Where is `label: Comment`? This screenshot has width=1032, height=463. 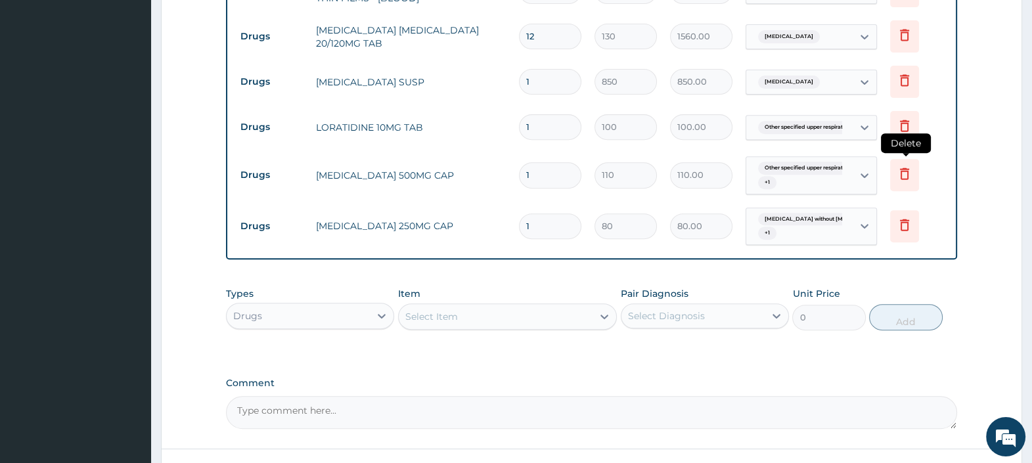 label: Comment is located at coordinates (591, 383).